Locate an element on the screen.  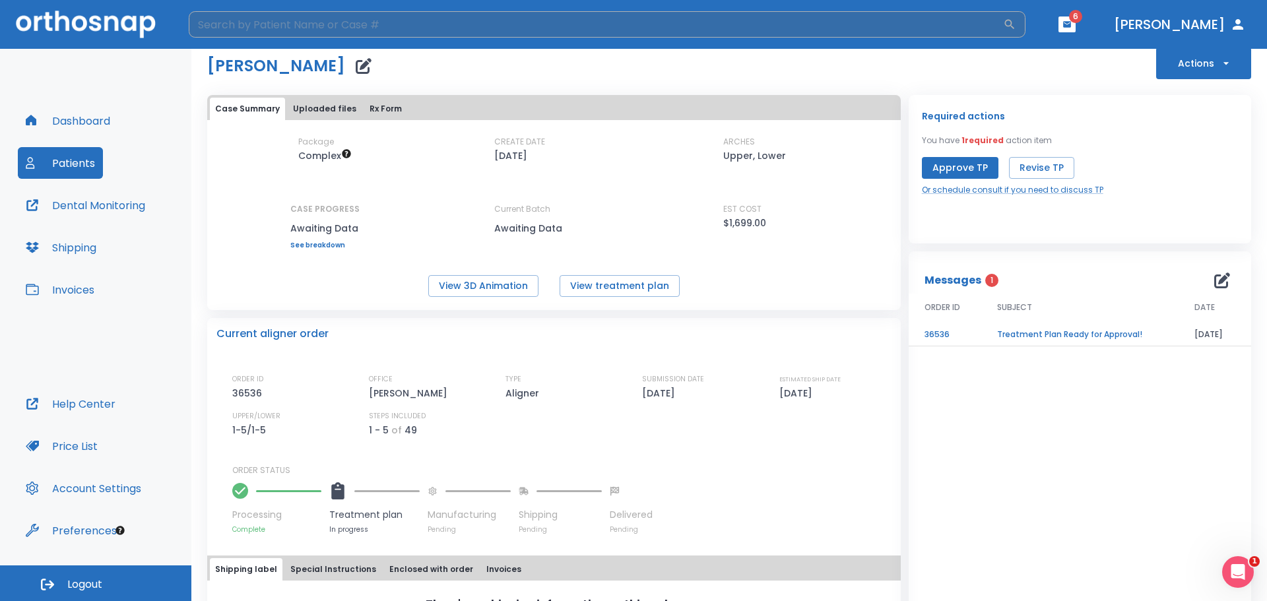
p: Current aligner order is located at coordinates (273, 334).